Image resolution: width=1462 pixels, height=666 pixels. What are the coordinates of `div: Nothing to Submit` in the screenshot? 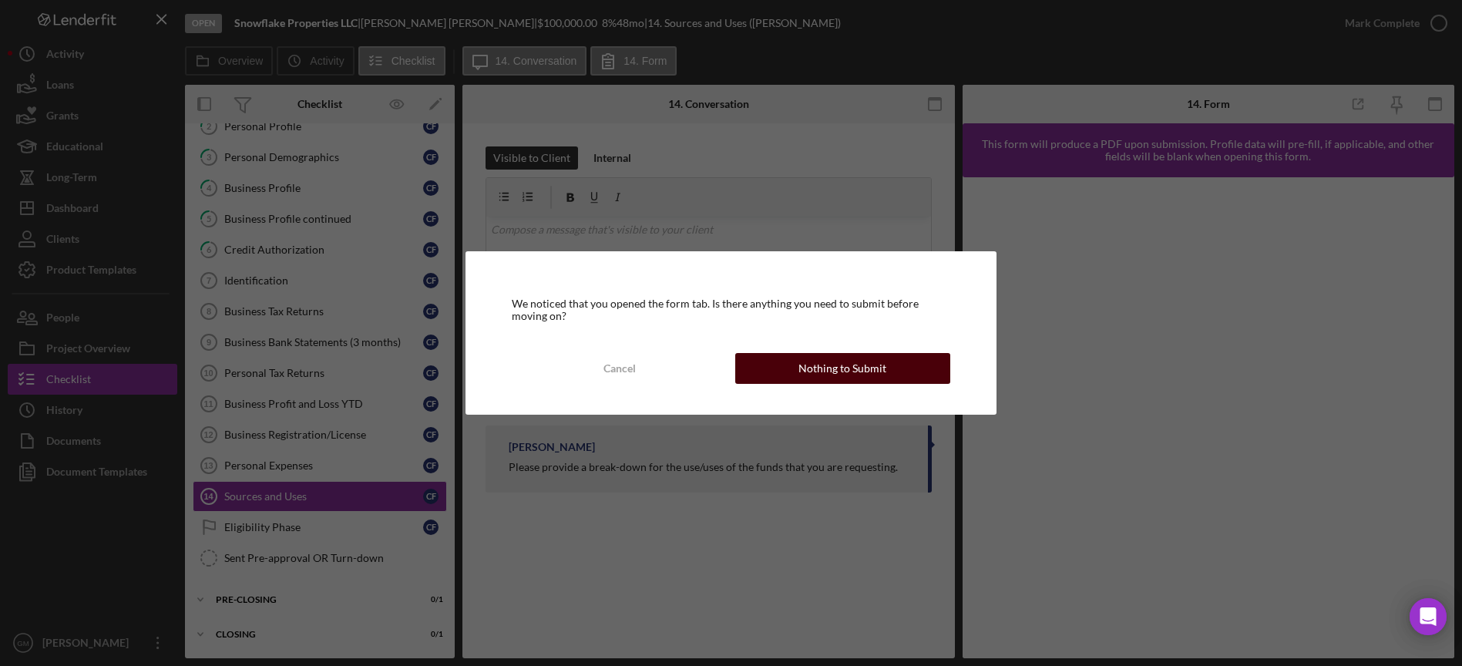 It's located at (842, 368).